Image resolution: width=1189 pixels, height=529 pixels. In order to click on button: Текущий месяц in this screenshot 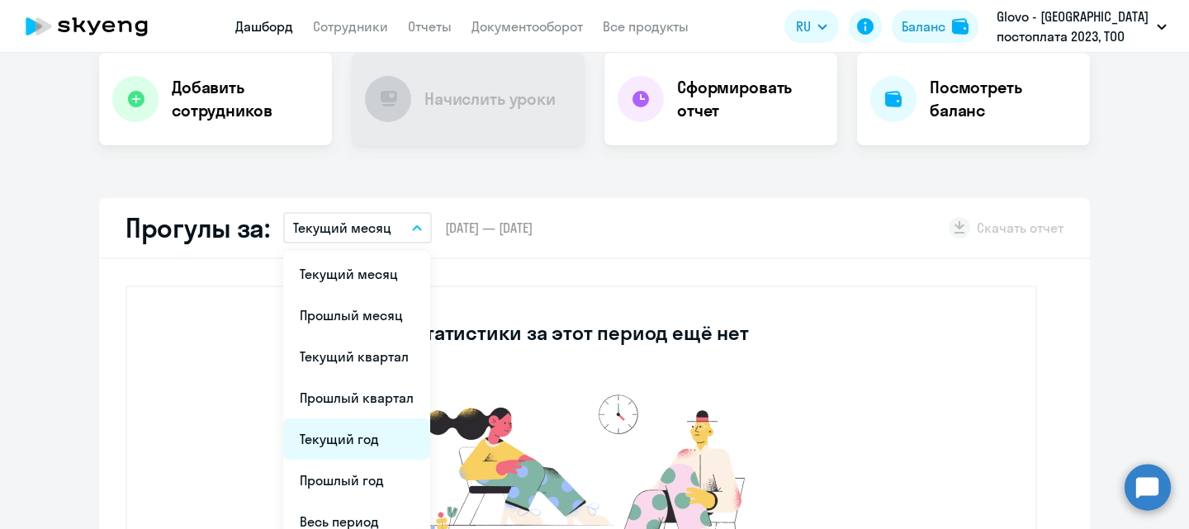, I will do `click(357, 228)`.